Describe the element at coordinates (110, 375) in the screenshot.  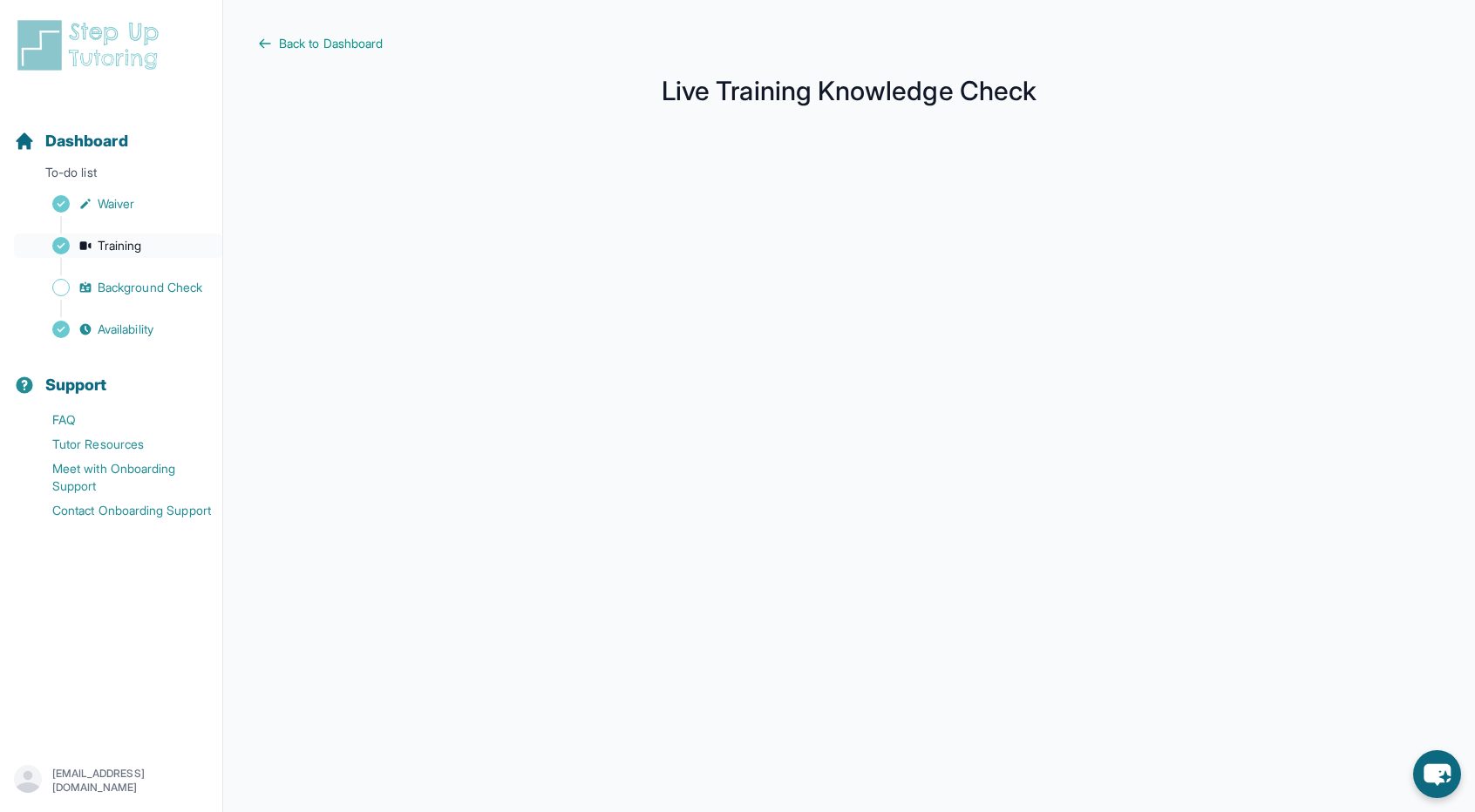
I see `button: Support` at that location.